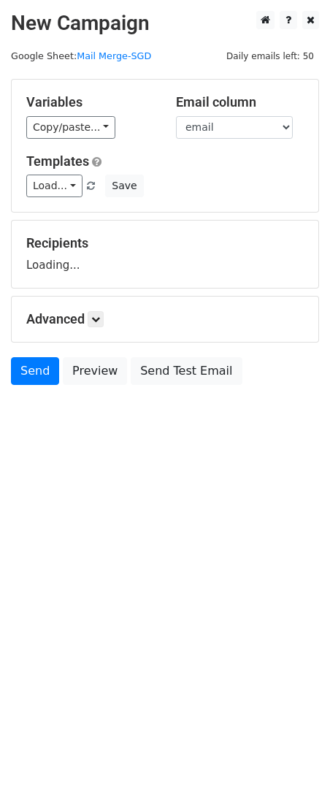  Describe the element at coordinates (124, 186) in the screenshot. I see `button: Save` at that location.